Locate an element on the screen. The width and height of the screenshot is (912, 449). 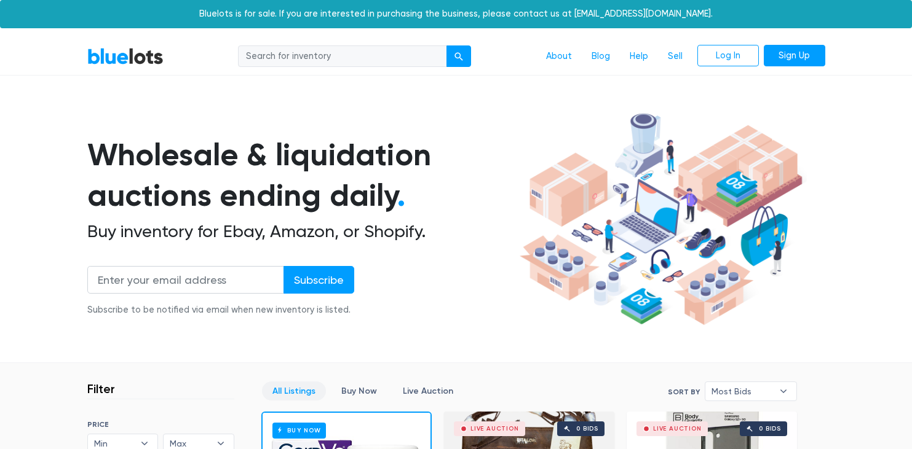
input: Enter your email address is located at coordinates (186, 280).